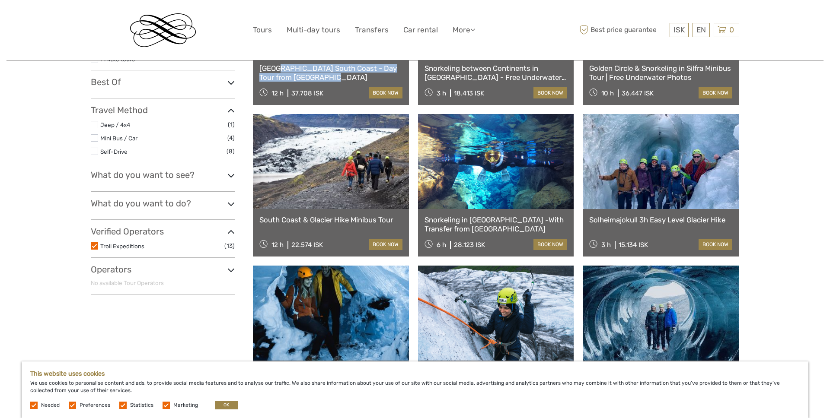 The width and height of the screenshot is (830, 418). Describe the element at coordinates (660, 73) in the screenshot. I see `a: Golden Circle & Snorkeling in Silfra Minibus Tour | Free Underwater Photos` at that location.